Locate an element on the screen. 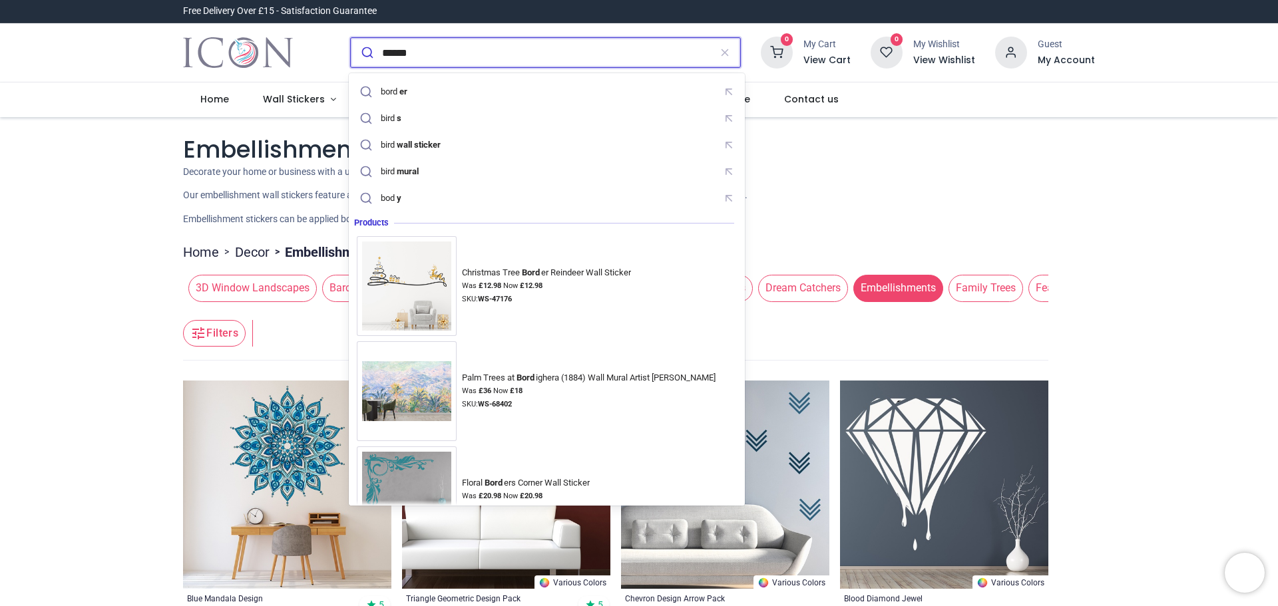 This screenshot has height=606, width=1278. strong: WS-15863 is located at coordinates (494, 509).